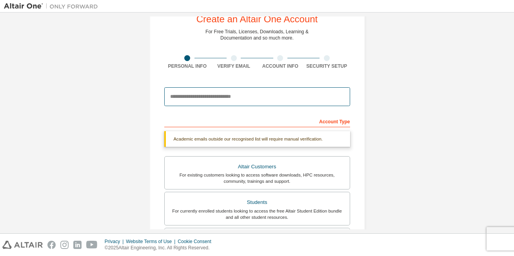 This screenshot has height=256, width=514. I want to click on div: Verify Email, so click(233, 66).